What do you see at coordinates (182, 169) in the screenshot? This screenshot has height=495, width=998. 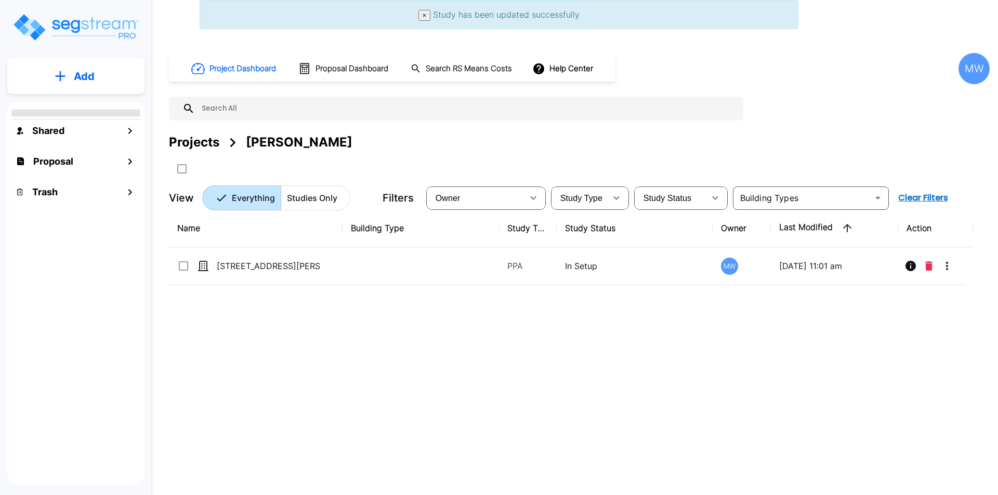 I see `button: SelectAll` at bounding box center [182, 169].